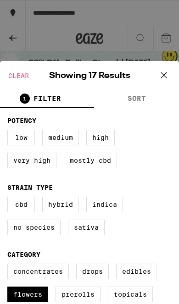  What do you see at coordinates (90, 161) in the screenshot?
I see `label: Mostly CBD` at bounding box center [90, 161].